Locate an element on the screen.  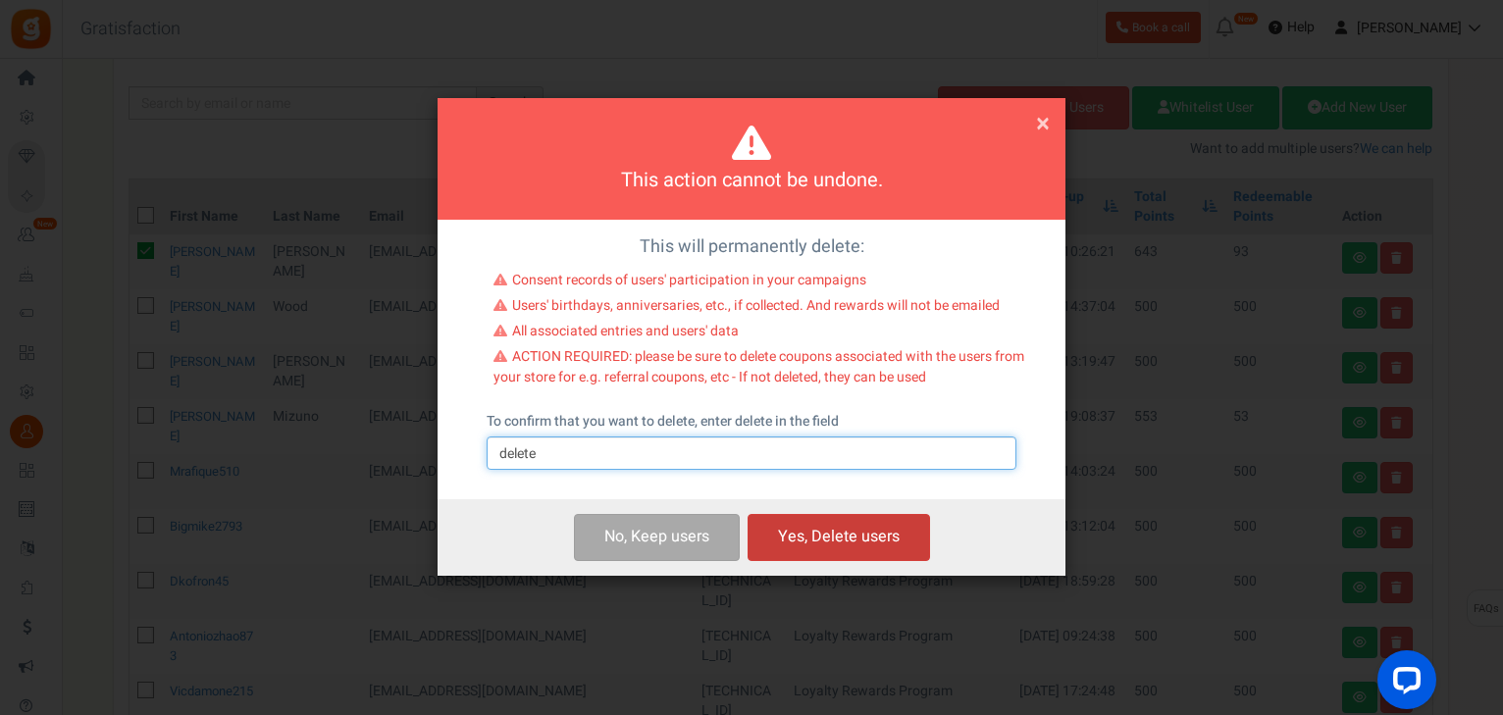
h4: This action cannot be undone. is located at coordinates (751, 180).